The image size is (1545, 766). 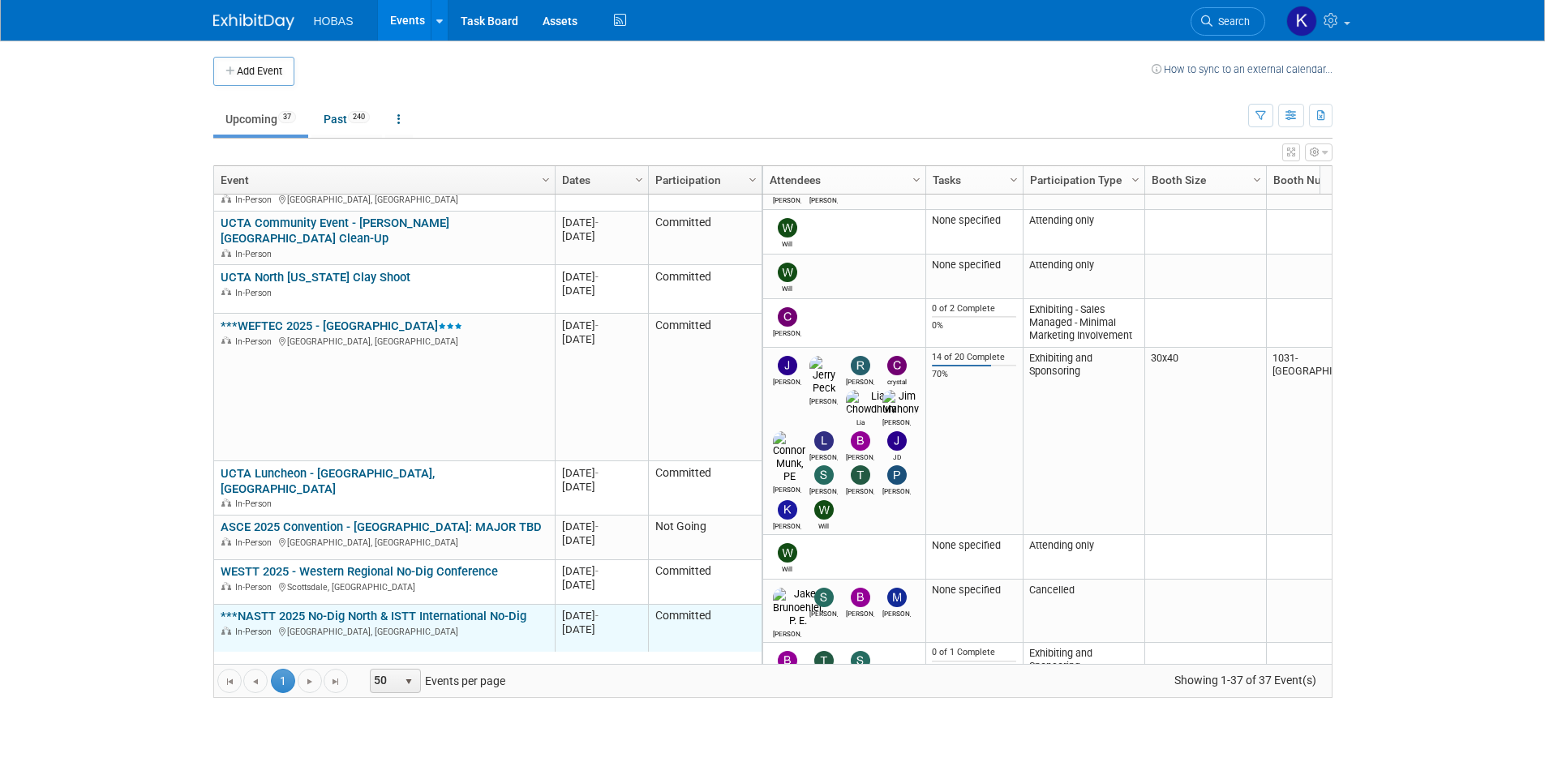 What do you see at coordinates (897, 441) in the screenshot?
I see `img: JD Demore` at bounding box center [897, 441].